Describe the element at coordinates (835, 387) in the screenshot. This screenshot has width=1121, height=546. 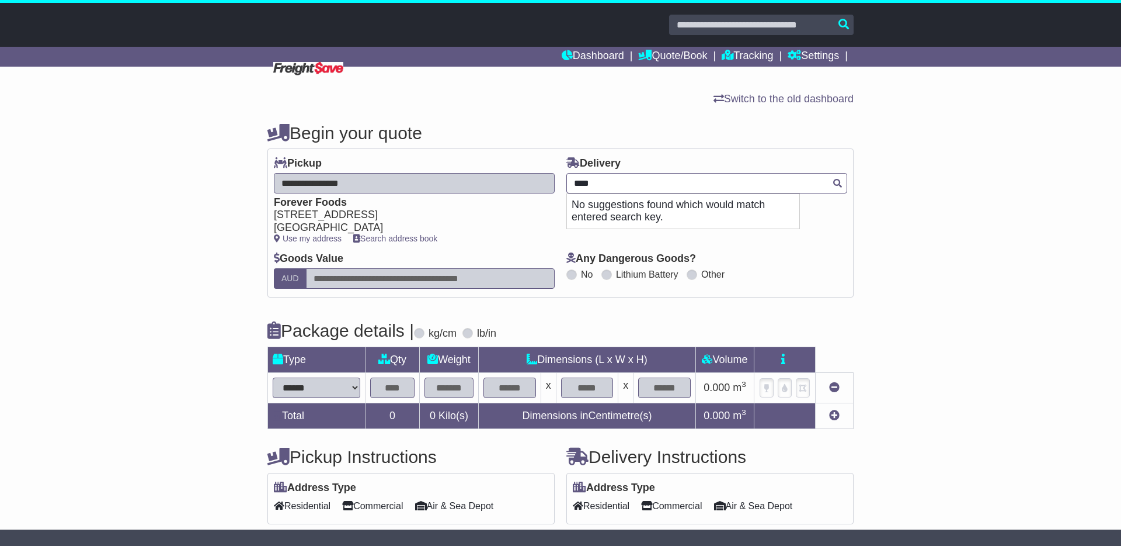
I see `a: Remove this item` at that location.